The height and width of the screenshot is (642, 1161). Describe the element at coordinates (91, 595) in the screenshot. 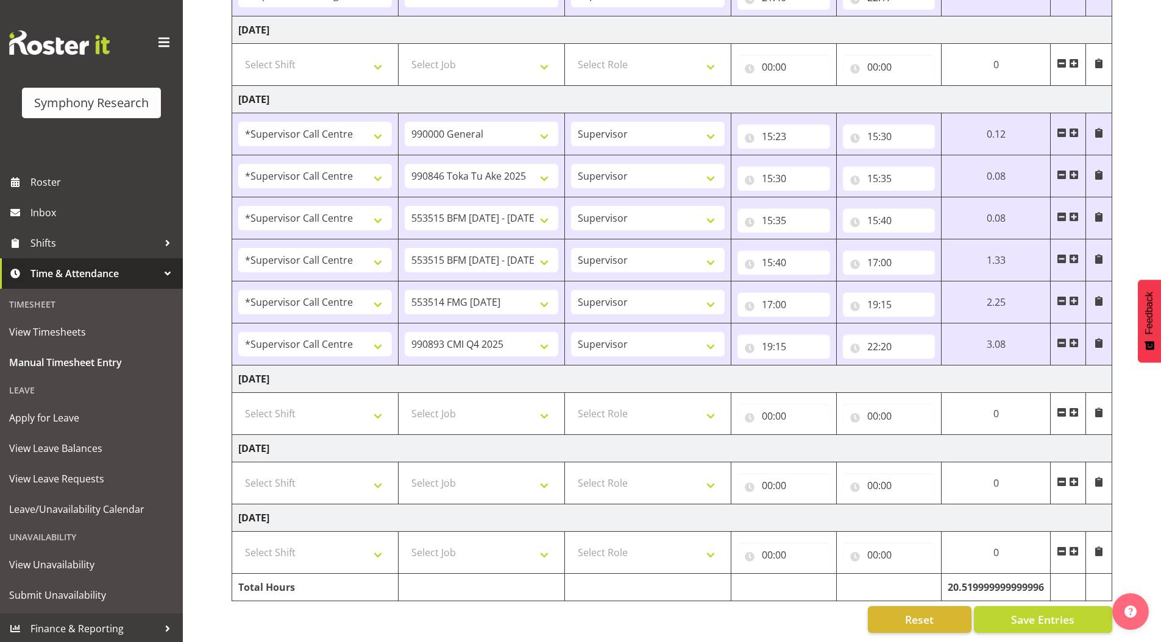

I see `a: Submit Unavailability` at that location.